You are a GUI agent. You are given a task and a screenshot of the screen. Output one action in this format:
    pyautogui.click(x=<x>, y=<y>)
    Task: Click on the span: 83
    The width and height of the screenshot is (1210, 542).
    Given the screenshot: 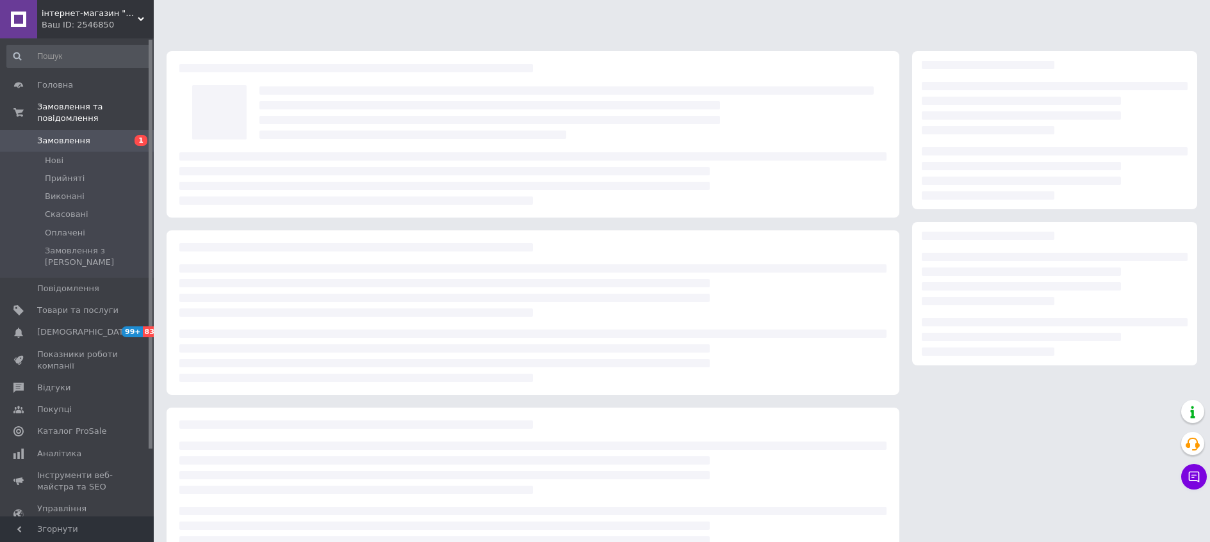 What is the action you would take?
    pyautogui.click(x=150, y=332)
    